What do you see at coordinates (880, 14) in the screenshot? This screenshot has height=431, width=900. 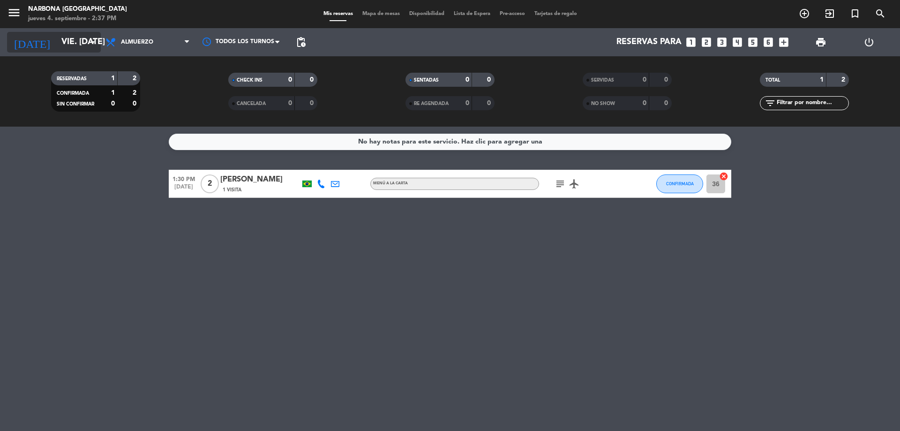 I see `i: search` at bounding box center [880, 14].